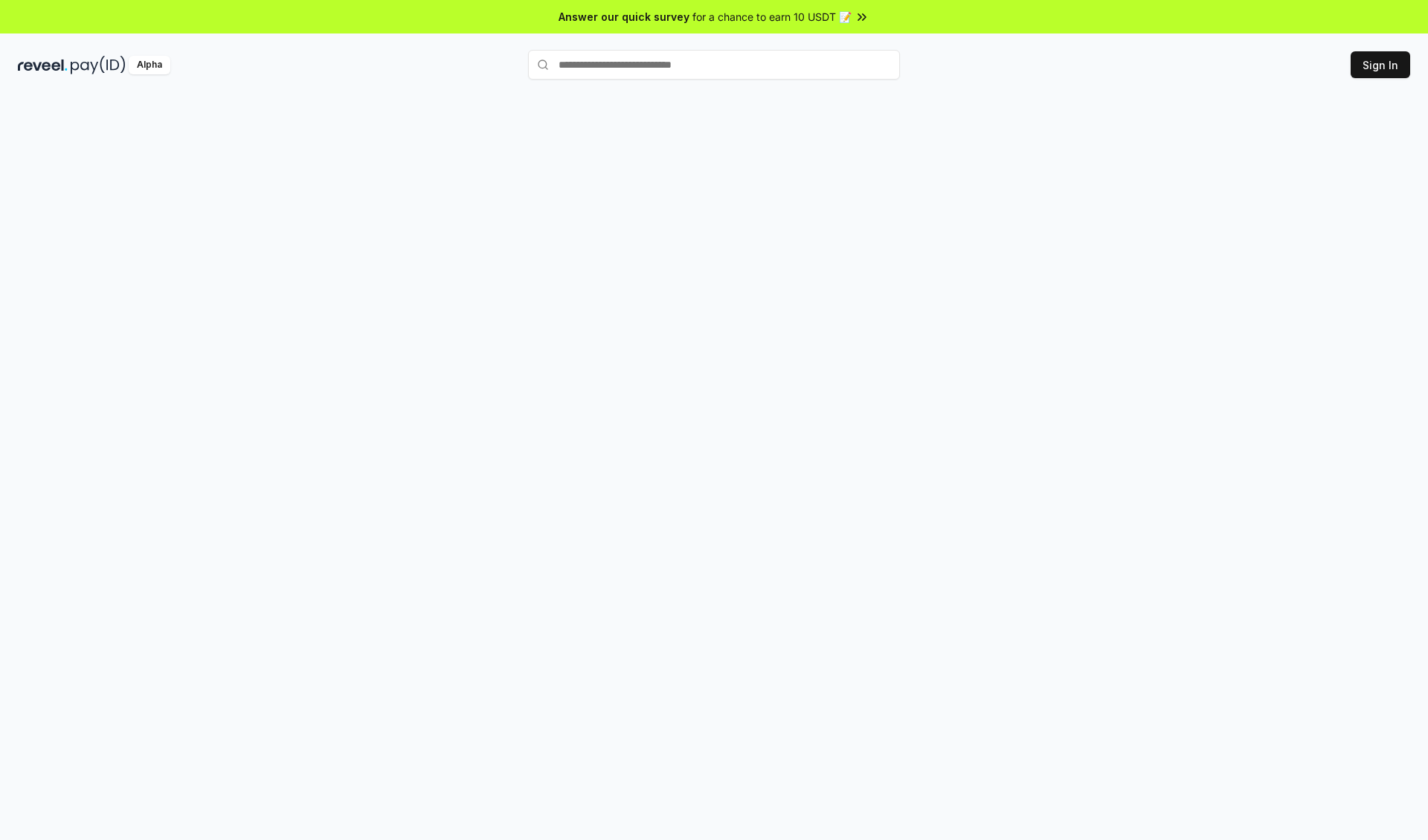  What do you see at coordinates (1380, 64) in the screenshot?
I see `button: Sign In` at bounding box center [1380, 64].